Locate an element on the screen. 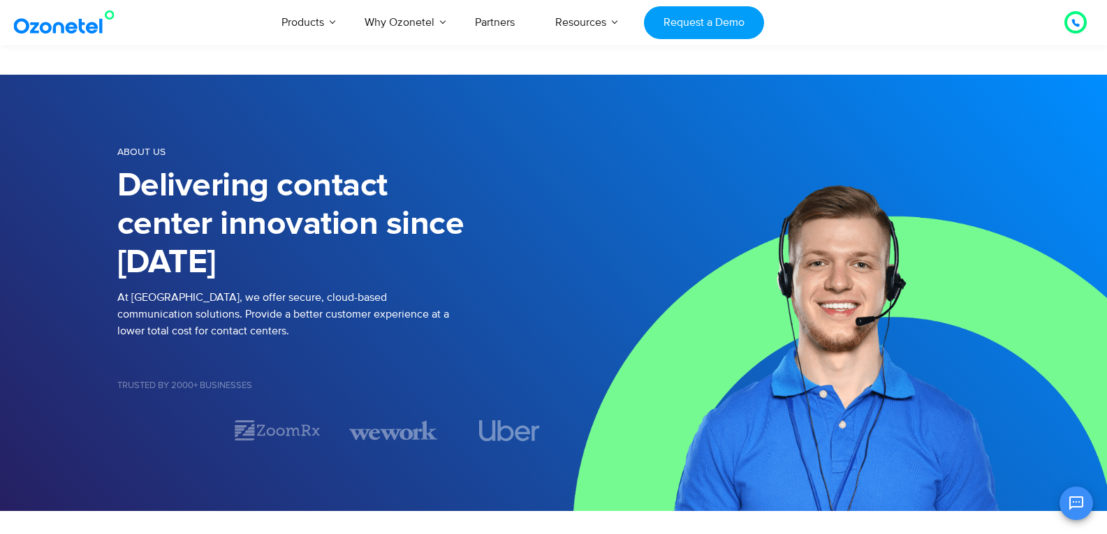 Image resolution: width=1107 pixels, height=534 pixels. div: Image Carousel is located at coordinates (335, 430).